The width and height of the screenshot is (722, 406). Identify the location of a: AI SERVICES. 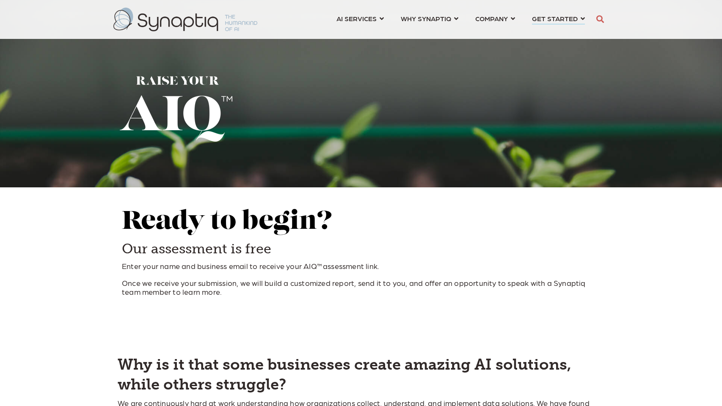
(360, 18).